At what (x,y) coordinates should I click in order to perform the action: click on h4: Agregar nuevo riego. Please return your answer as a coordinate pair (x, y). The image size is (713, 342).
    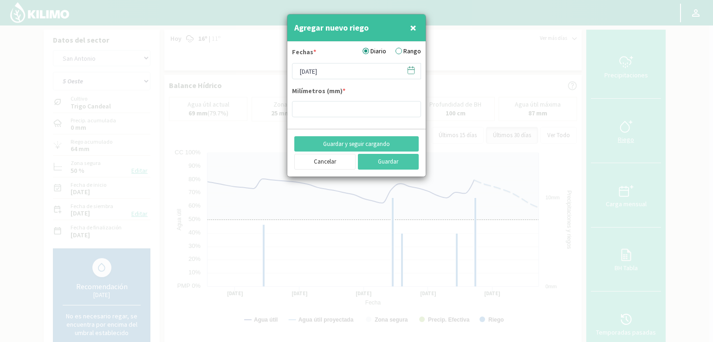
    Looking at the image, I should click on (331, 28).